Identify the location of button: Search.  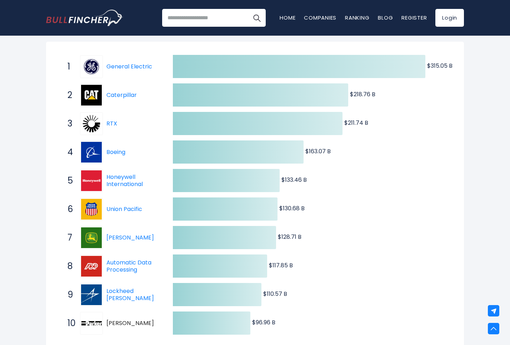
(257, 18).